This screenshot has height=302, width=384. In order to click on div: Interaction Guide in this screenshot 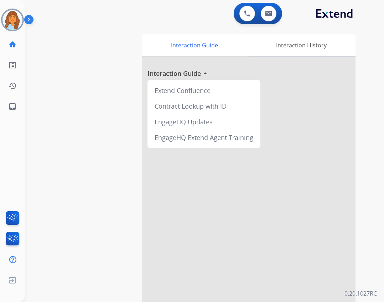, I will do `click(194, 45)`.